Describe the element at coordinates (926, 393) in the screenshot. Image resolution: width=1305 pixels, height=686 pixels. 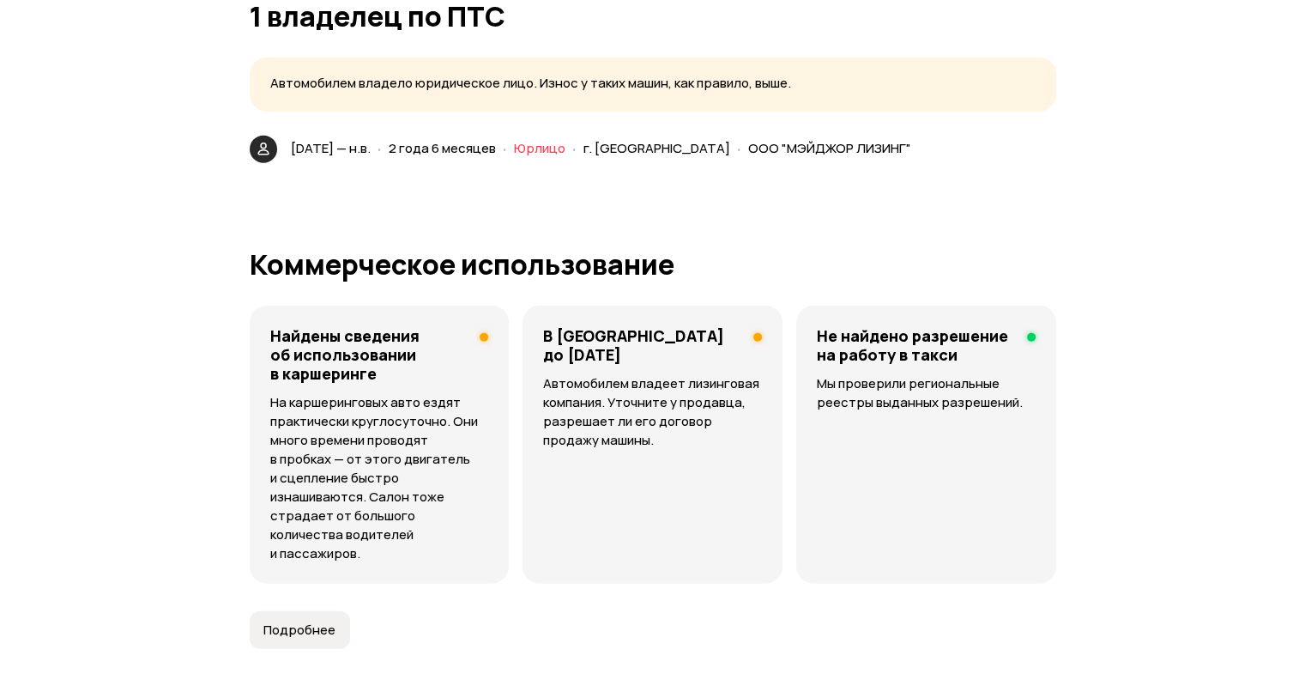
I see `p: Мы проверили региональные реестры выданных разрешений.` at that location.